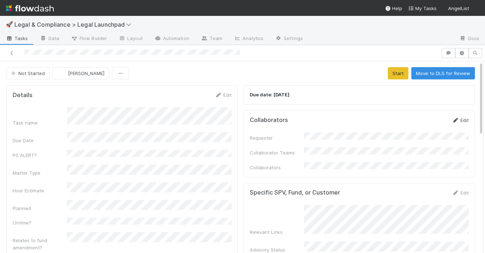 This screenshot has height=253, width=485. Describe the element at coordinates (277, 168) in the screenshot. I see `div: Collaborators` at that location.